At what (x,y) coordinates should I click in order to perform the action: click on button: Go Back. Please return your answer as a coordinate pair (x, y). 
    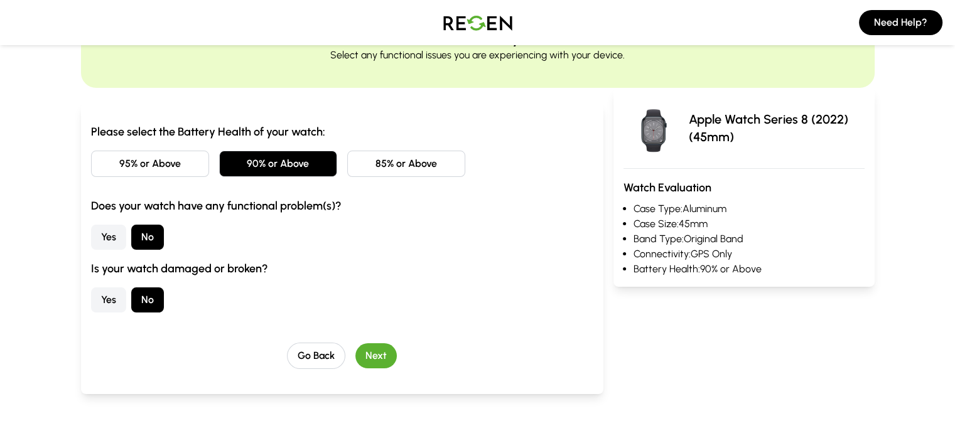
    Looking at the image, I should click on (316, 356).